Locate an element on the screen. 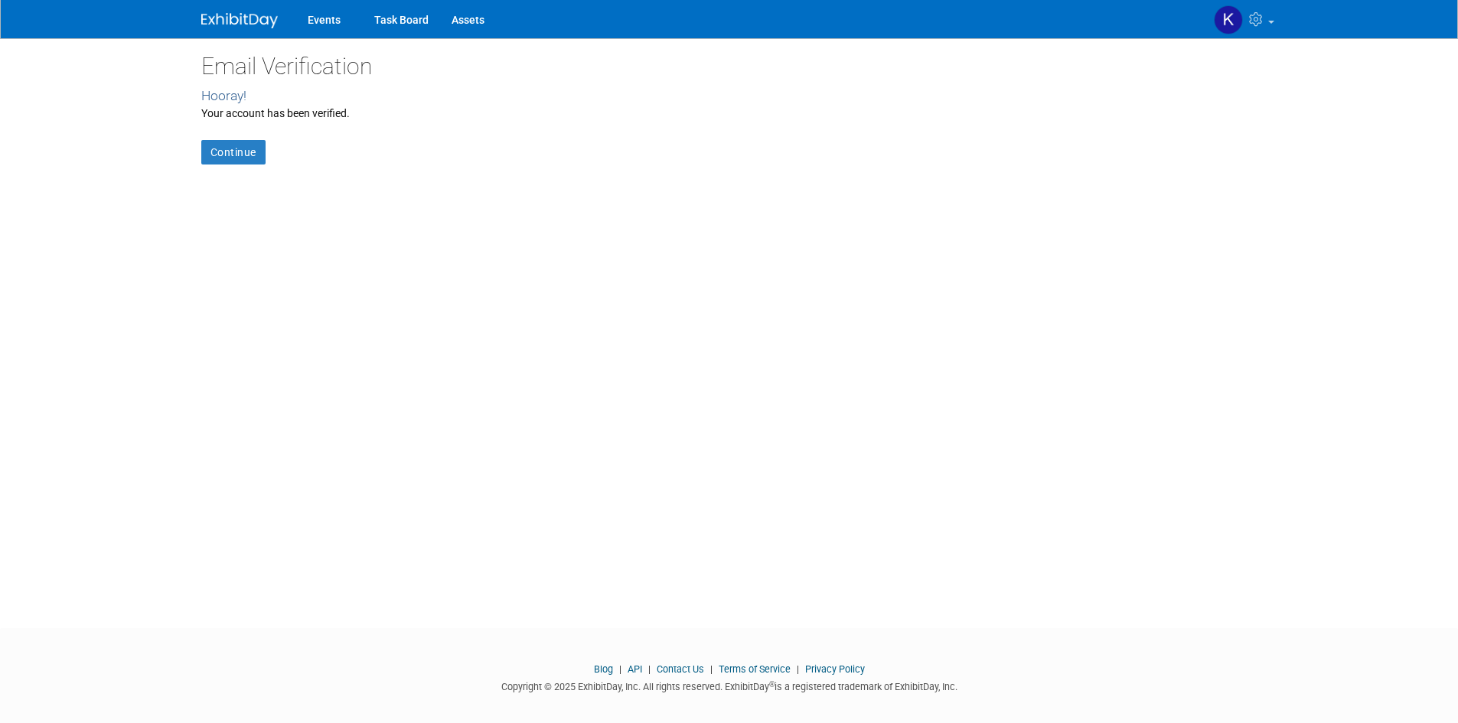 The height and width of the screenshot is (723, 1458). h2: Email Verification is located at coordinates (729, 66).